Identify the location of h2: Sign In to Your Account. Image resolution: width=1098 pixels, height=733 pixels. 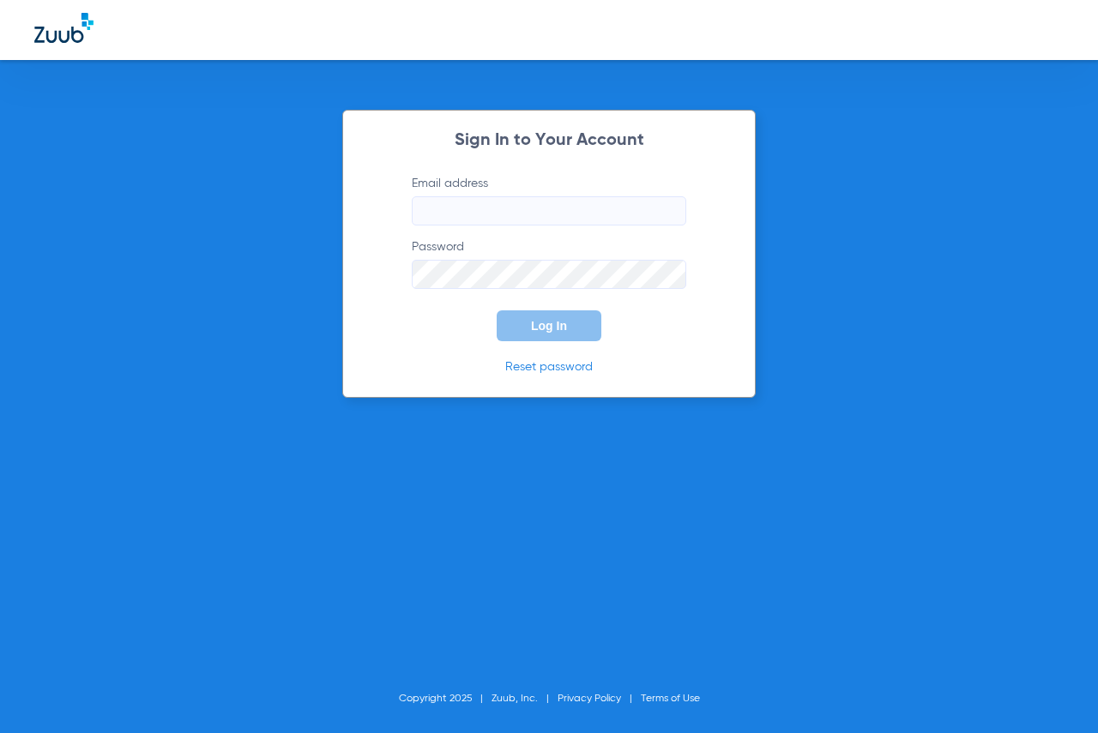
(549, 141).